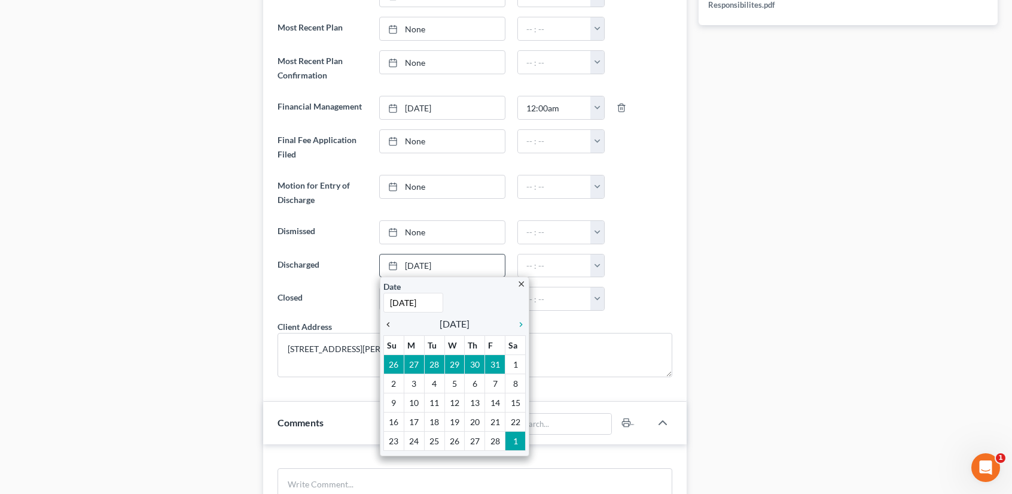 The image size is (1012, 494). What do you see at coordinates (391, 324) in the screenshot?
I see `i: chevron_left` at bounding box center [391, 324].